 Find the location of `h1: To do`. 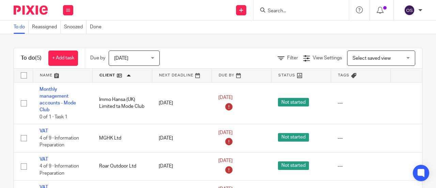

h1: To do is located at coordinates (31, 58).